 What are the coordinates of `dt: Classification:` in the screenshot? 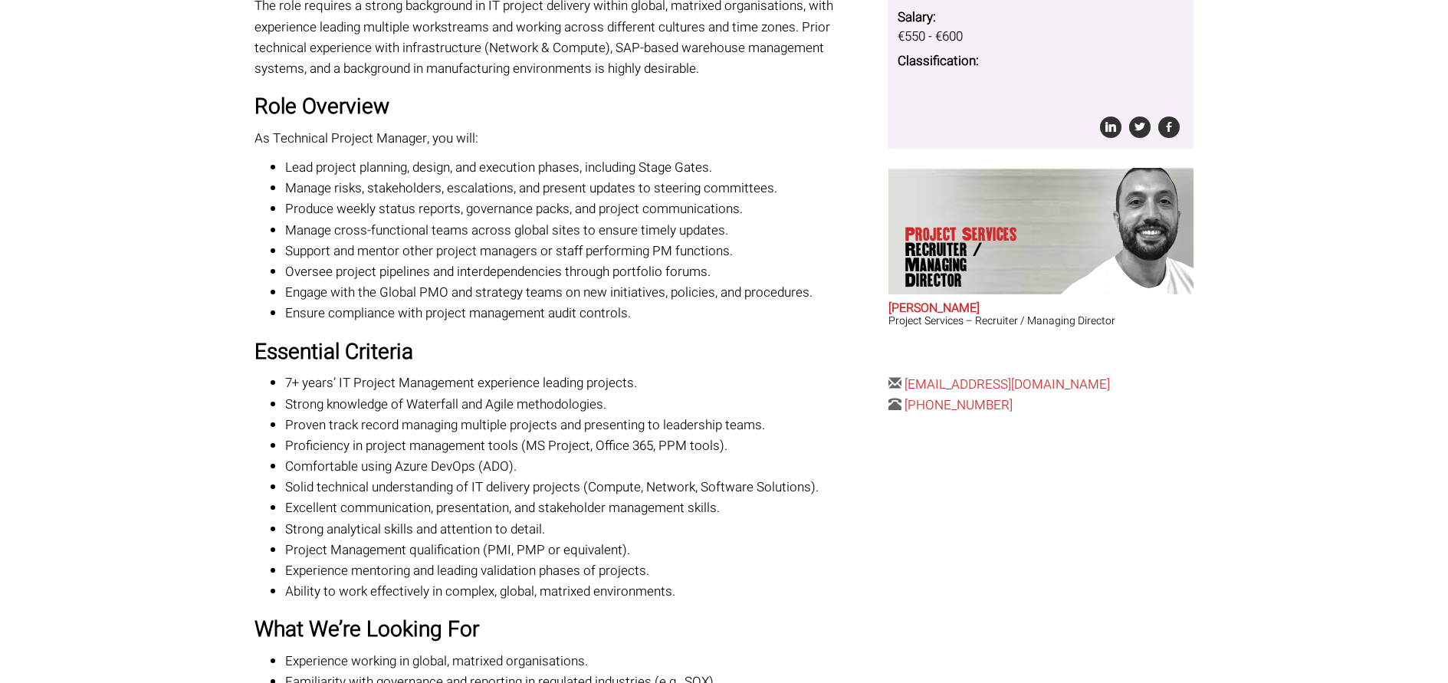 It's located at (1041, 61).